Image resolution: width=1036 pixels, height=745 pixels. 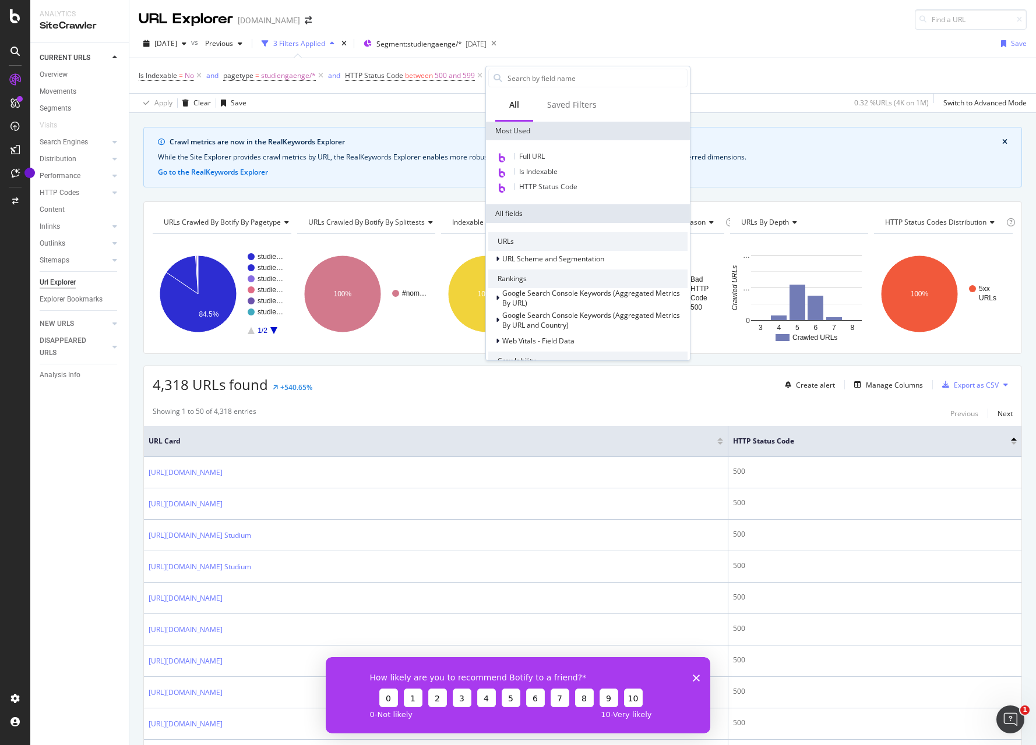 What do you see at coordinates (74, 159) in the screenshot?
I see `a: Distribution` at bounding box center [74, 159].